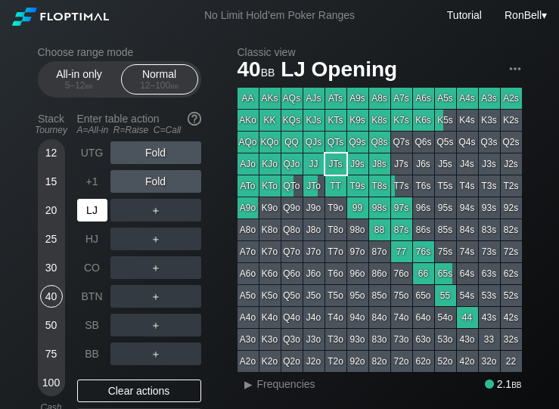 The width and height of the screenshot is (559, 409). Describe the element at coordinates (92, 296) in the screenshot. I see `div: BTN` at that location.